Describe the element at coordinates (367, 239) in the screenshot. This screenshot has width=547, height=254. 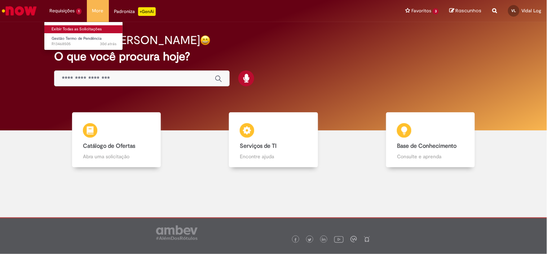
I see `img: logo_footer_naosei.png` at that location.